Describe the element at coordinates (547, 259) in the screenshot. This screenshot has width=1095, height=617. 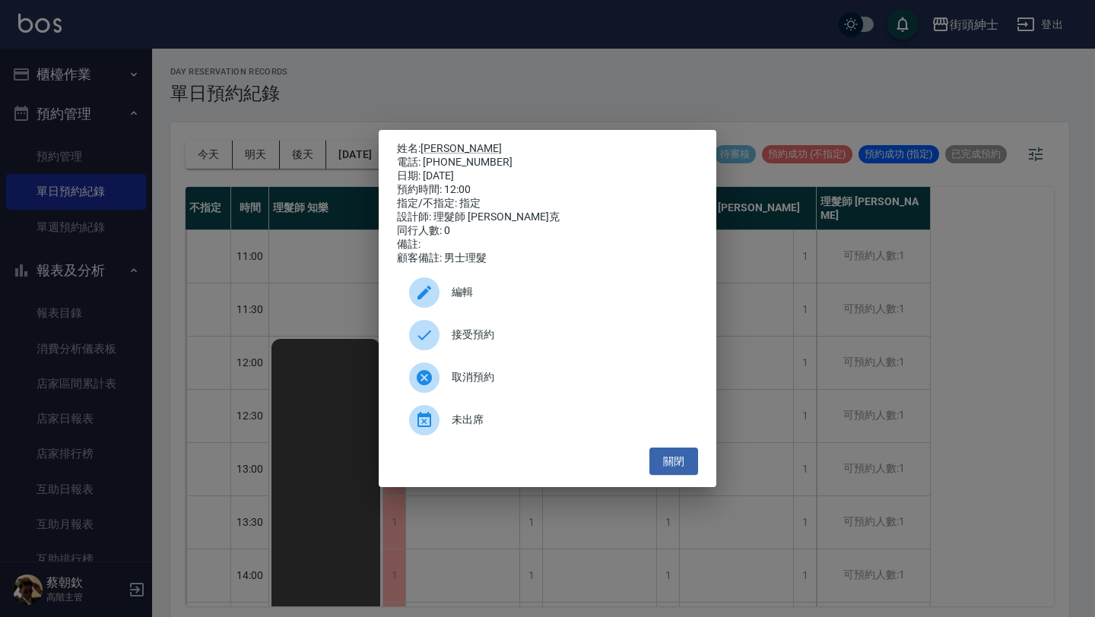
I see `div: 顧客備註: 男士理髮` at that location.